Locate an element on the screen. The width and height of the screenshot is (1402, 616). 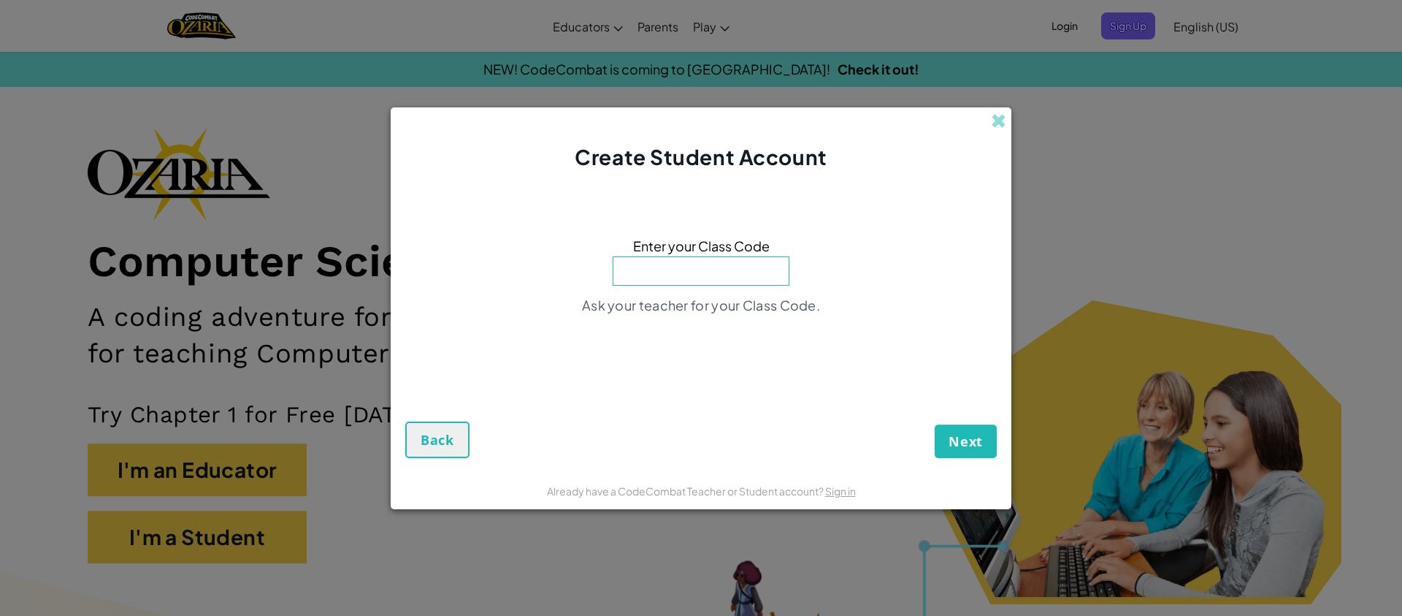
span: Enter your Class Code is located at coordinates (701, 245).